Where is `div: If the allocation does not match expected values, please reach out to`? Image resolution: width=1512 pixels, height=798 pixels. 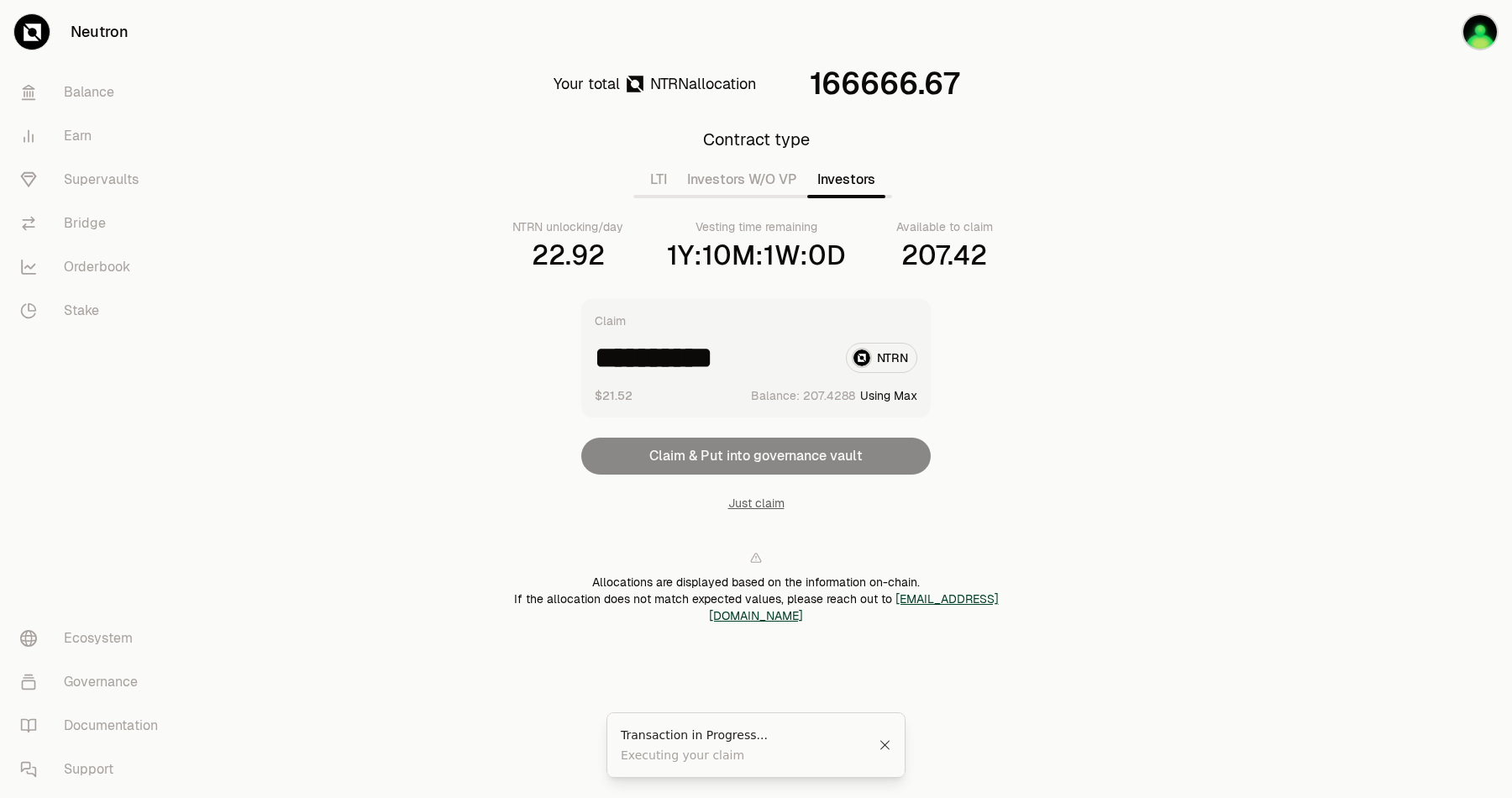
div: If the allocation does not match expected values, please reach out to is located at coordinates (756, 608).